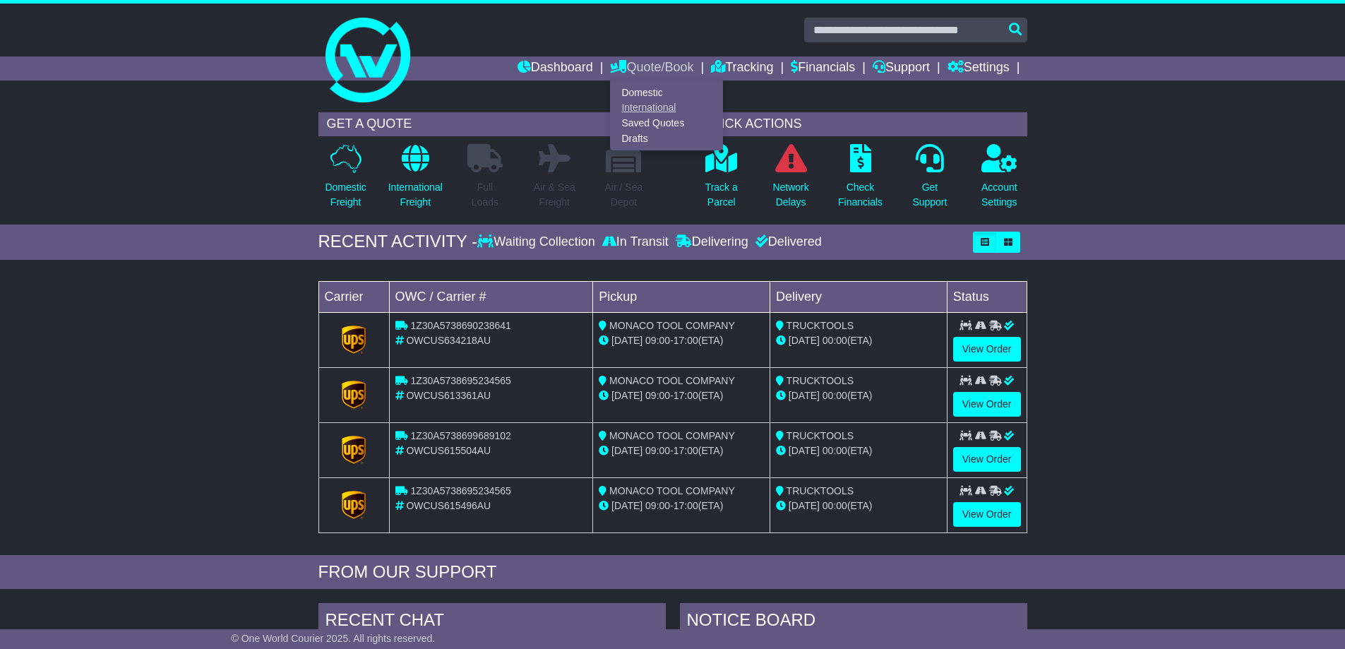 The height and width of the screenshot is (649, 1345). I want to click on a: Support, so click(901, 68).